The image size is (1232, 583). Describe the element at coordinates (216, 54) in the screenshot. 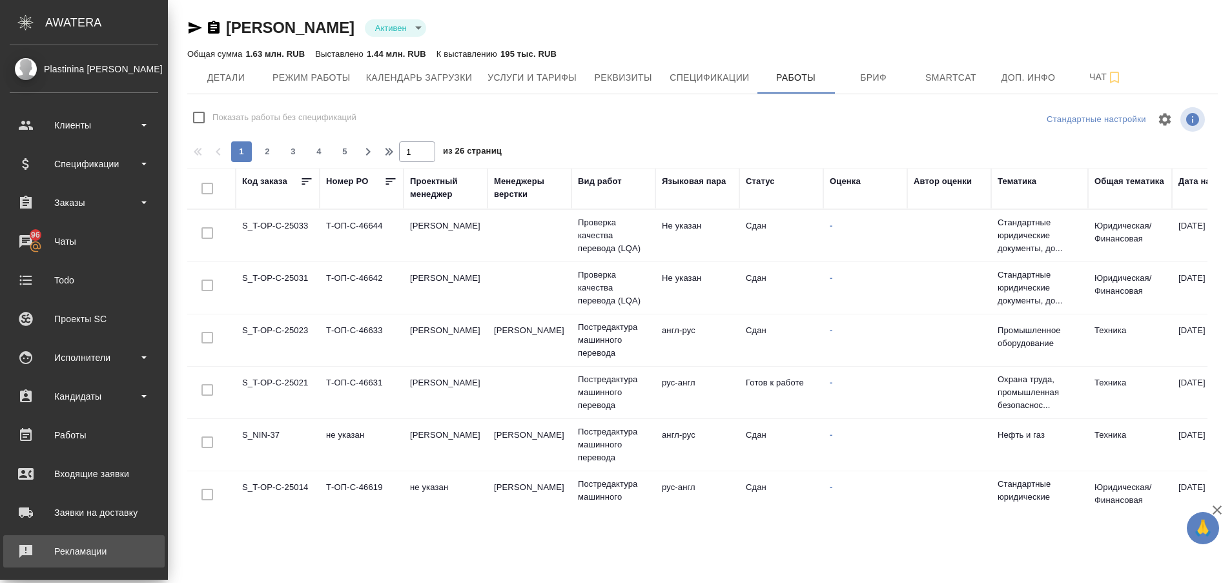

I see `p: Общая сумма` at that location.